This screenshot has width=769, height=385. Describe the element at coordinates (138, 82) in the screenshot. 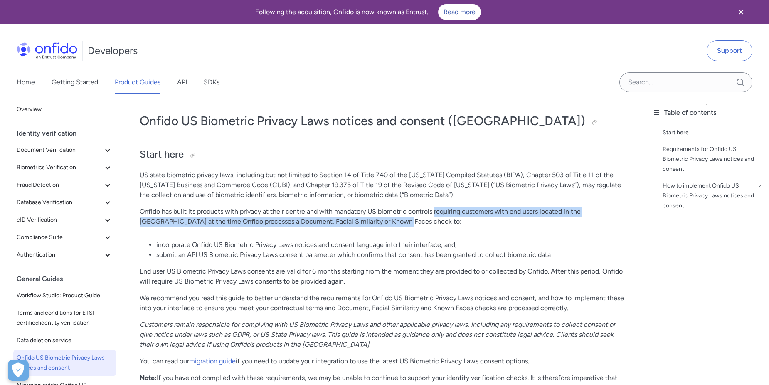

I see `a: Product Guides` at that location.